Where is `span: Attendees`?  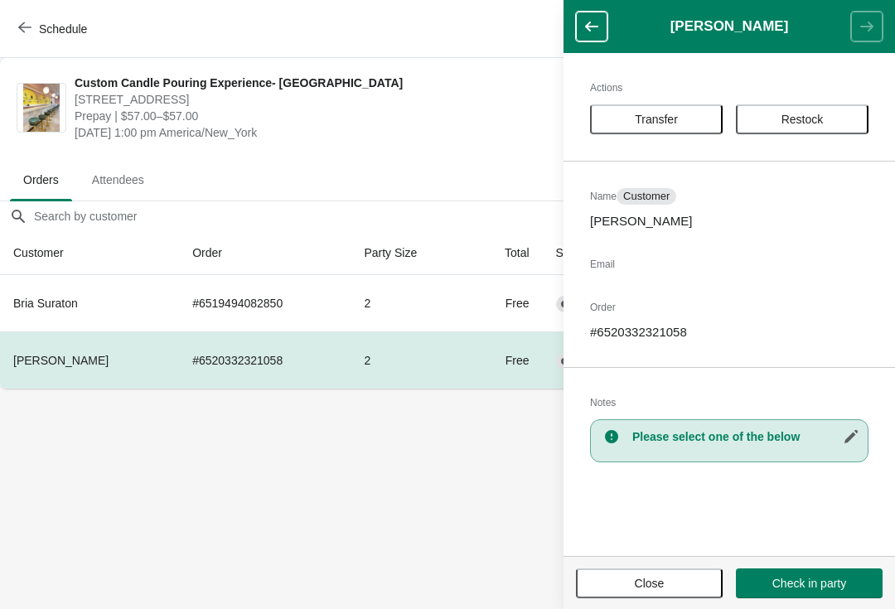 span: Attendees is located at coordinates (118, 180).